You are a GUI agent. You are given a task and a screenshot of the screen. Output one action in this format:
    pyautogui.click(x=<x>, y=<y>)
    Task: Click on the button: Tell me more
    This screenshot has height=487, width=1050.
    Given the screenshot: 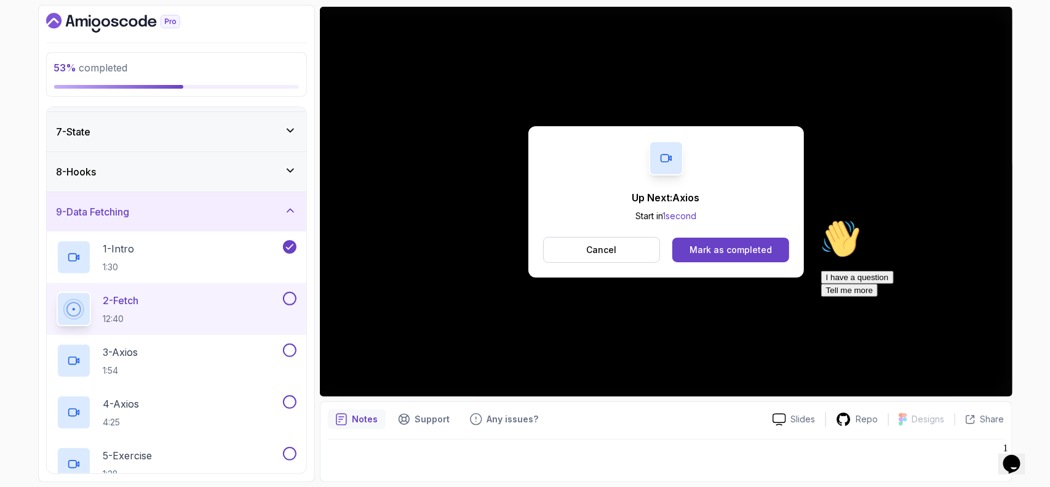 What is the action you would take?
    pyautogui.click(x=33, y=76)
    